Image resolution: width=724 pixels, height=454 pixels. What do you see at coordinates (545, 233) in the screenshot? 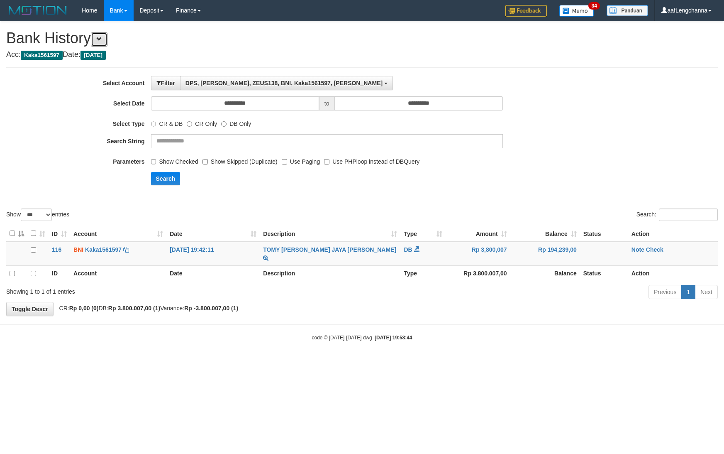
I see `th: Balance: activate to sort column ascending` at bounding box center [545, 233].